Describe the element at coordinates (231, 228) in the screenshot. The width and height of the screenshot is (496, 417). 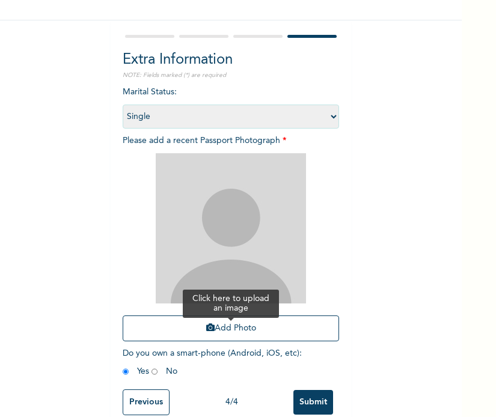
I see `img: Crop` at that location.